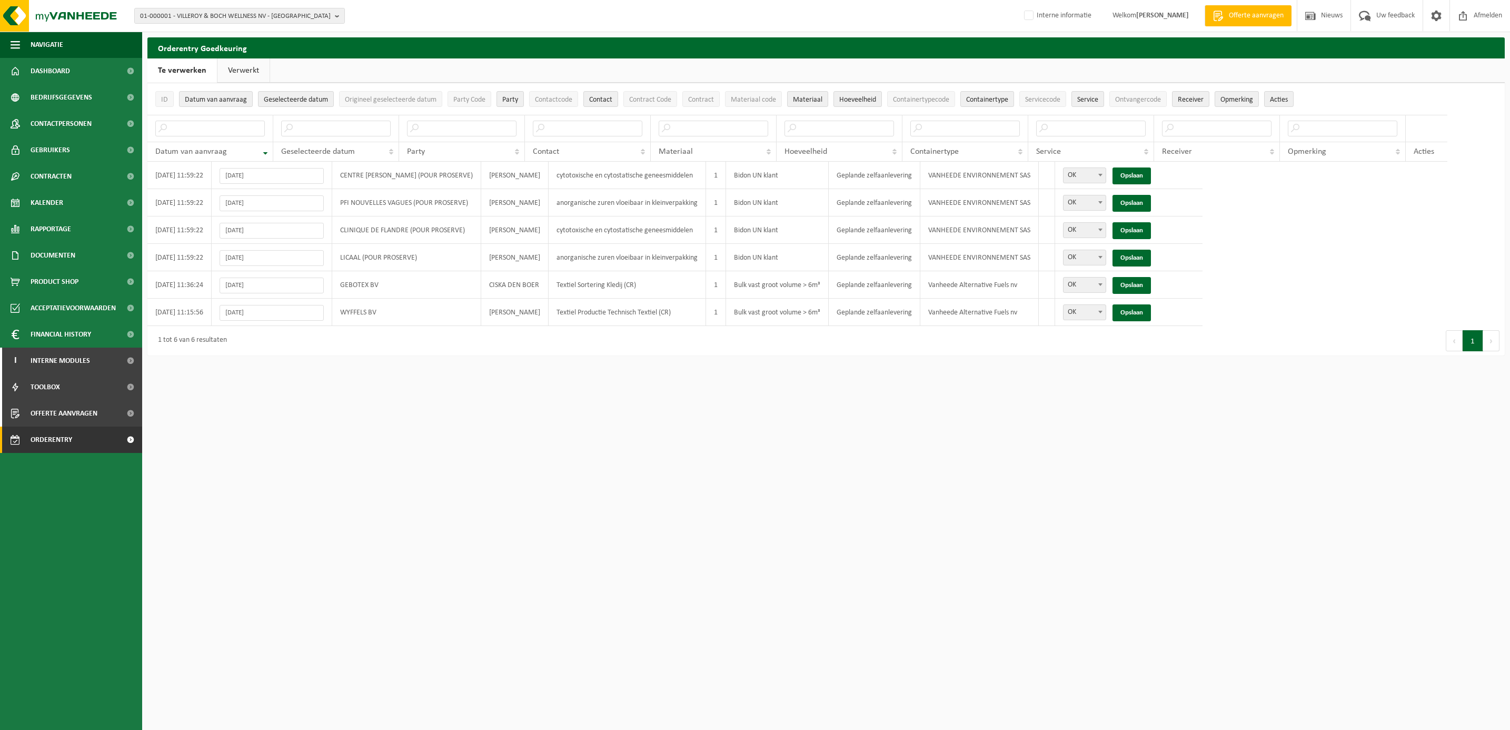  Describe the element at coordinates (51, 176) in the screenshot. I see `span: Contracten` at that location.